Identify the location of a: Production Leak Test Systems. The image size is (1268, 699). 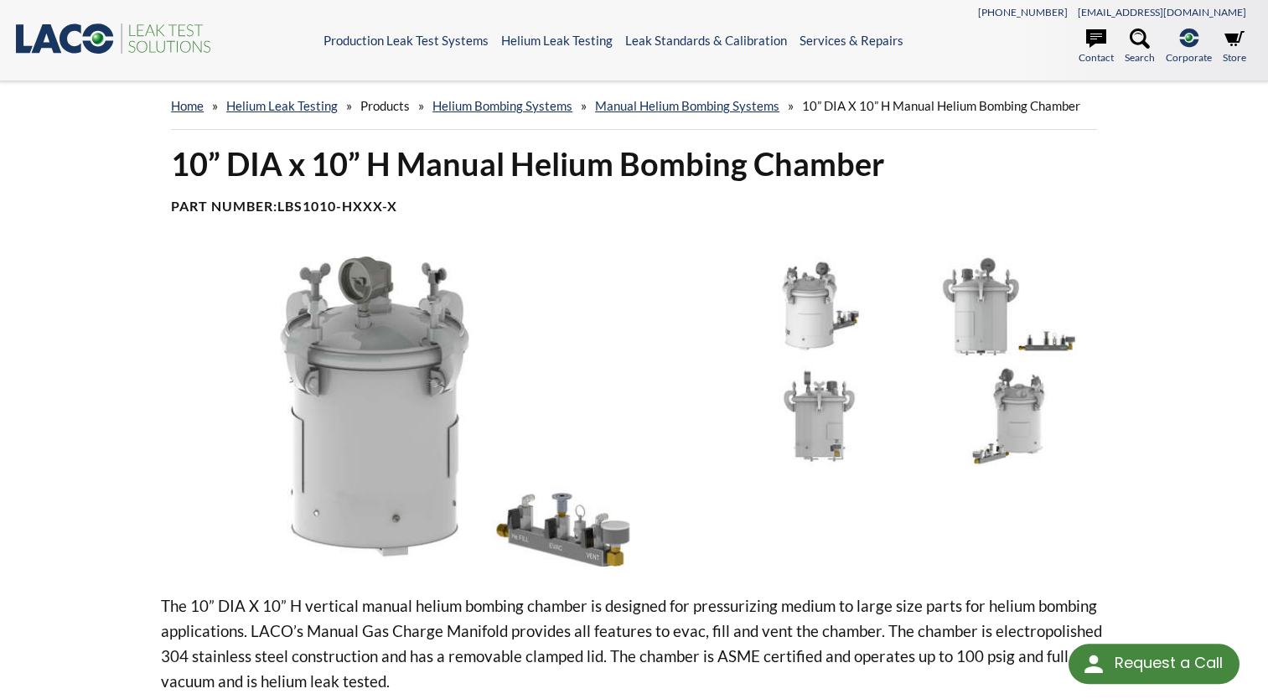
(406, 40).